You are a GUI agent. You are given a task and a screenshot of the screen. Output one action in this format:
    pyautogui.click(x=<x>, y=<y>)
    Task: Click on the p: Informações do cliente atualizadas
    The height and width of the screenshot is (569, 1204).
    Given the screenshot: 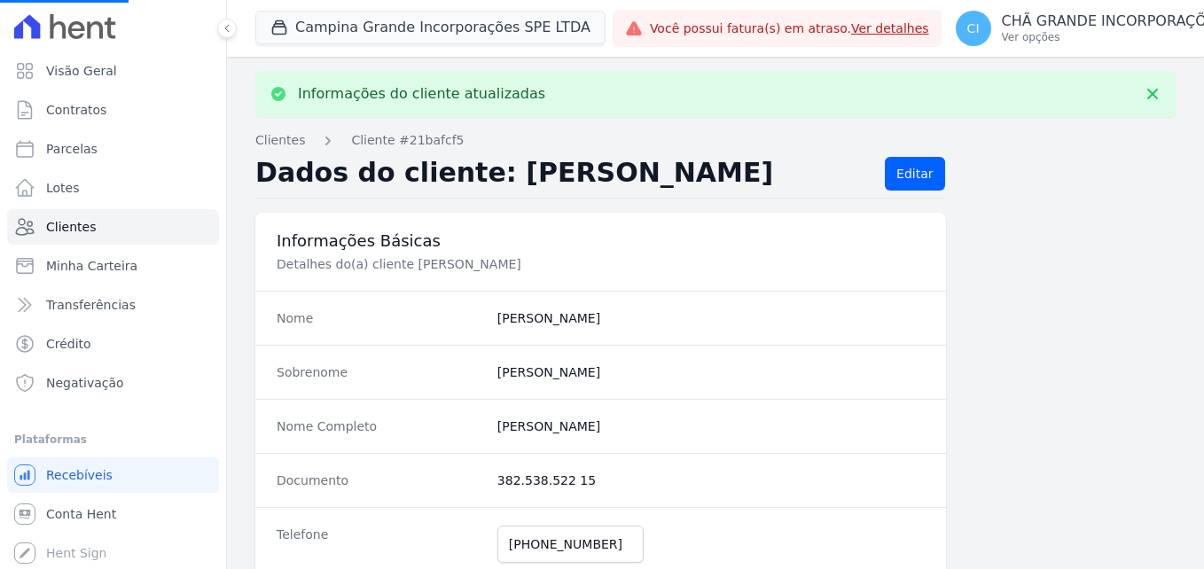 What is the action you would take?
    pyautogui.click(x=421, y=94)
    